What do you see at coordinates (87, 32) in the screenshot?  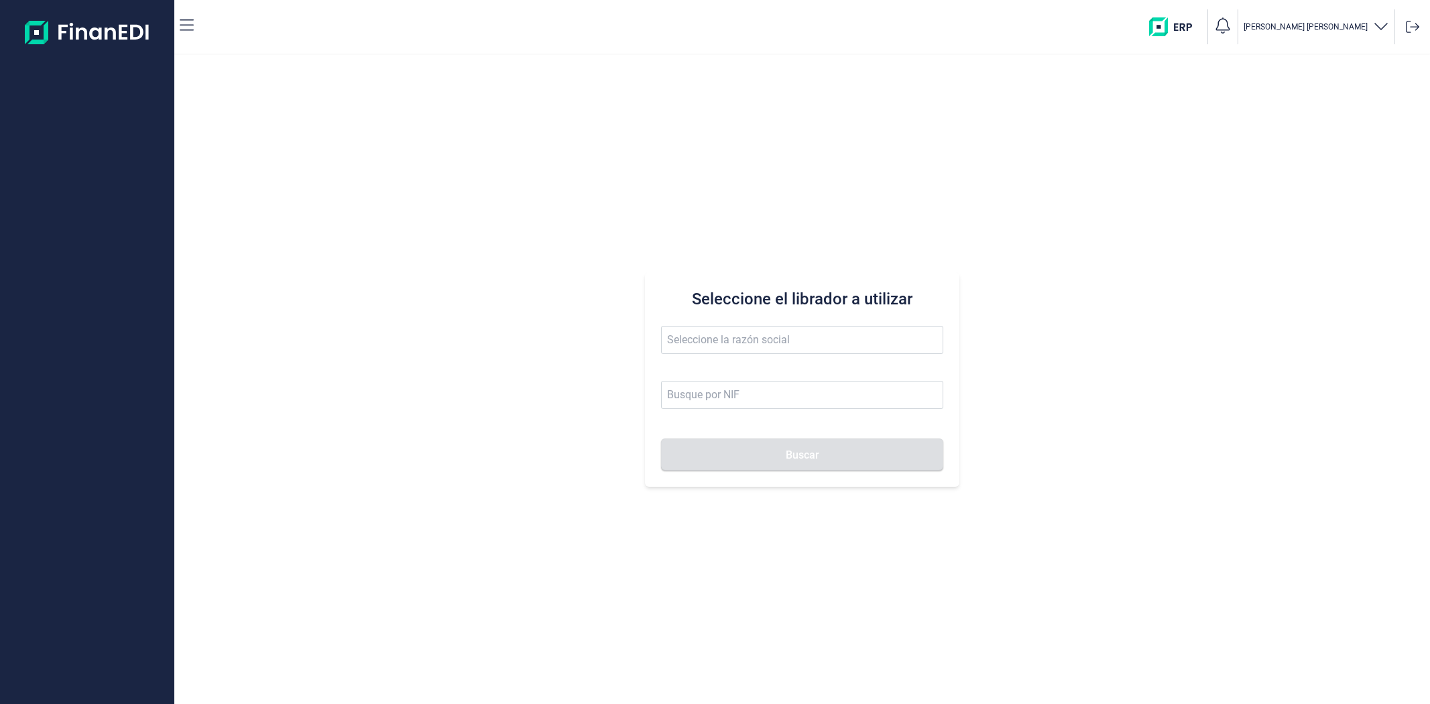 I see `img: Logo de aplicación` at bounding box center [87, 32].